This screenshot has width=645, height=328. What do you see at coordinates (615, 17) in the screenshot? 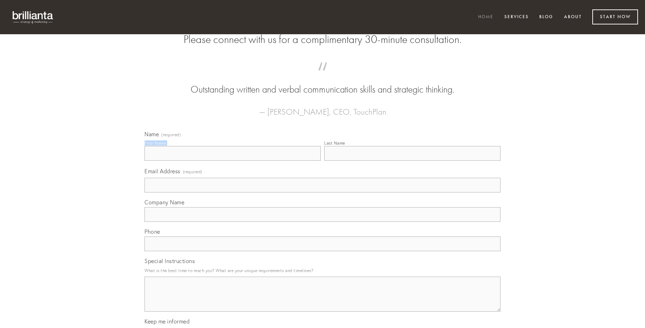
I see `a: Start Now` at bounding box center [615, 17].